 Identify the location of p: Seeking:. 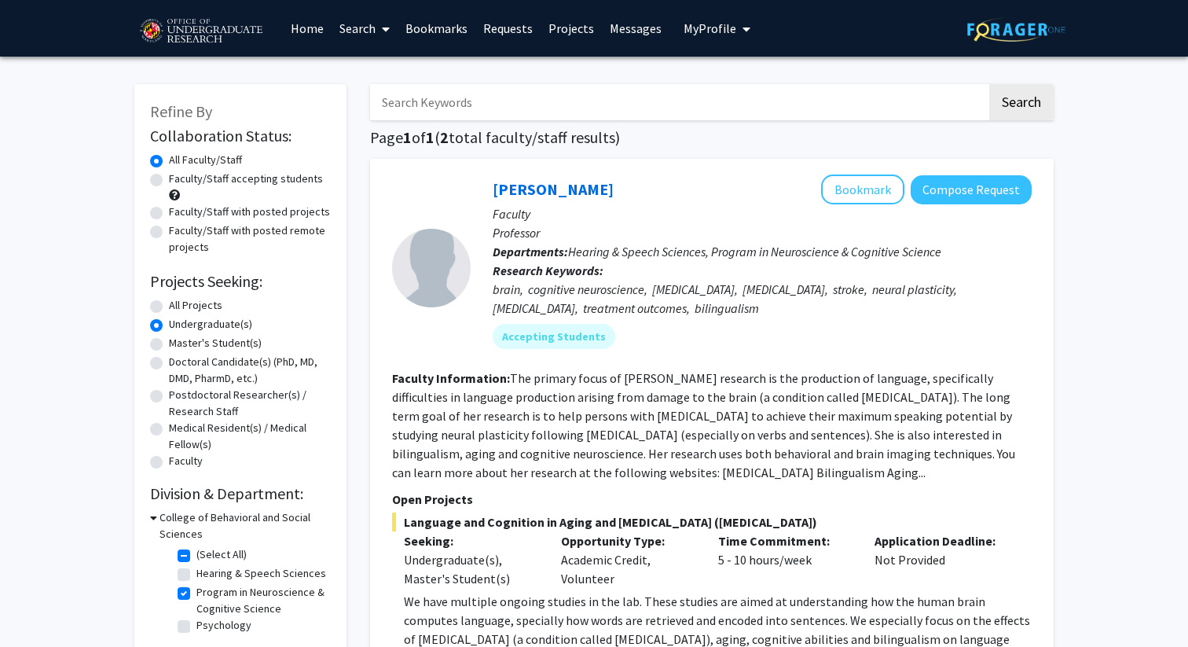
(471, 541).